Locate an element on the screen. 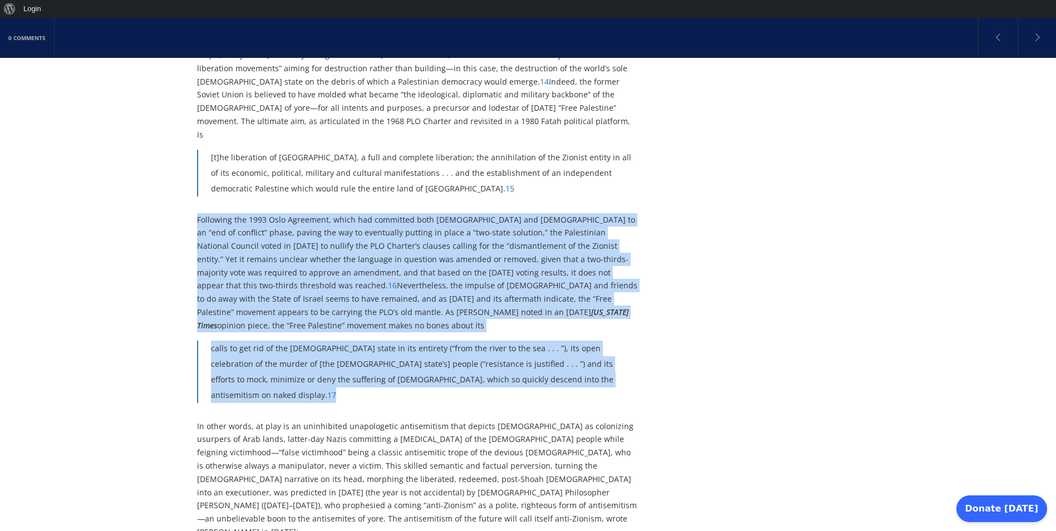 The height and width of the screenshot is (531, 1056). a: 17 is located at coordinates (332, 395).